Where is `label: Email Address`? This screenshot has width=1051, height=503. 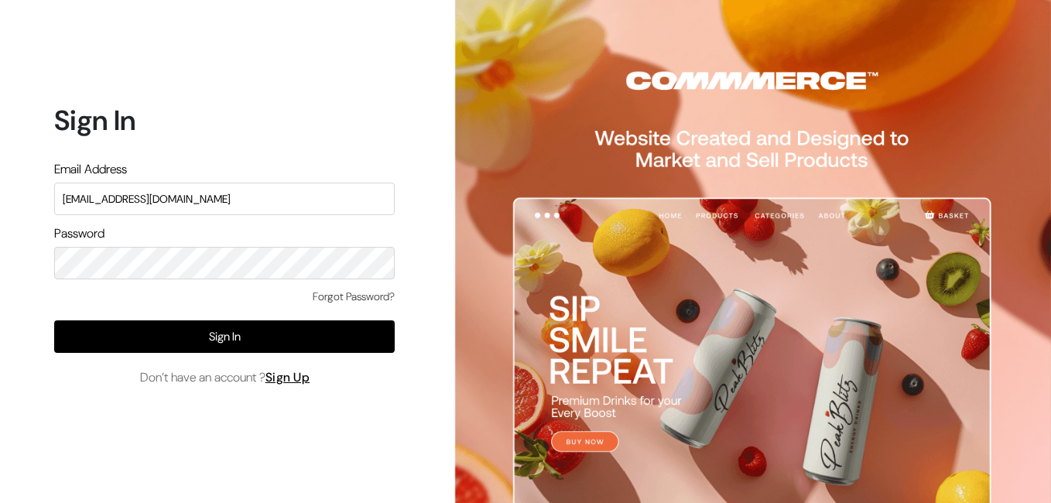
label: Email Address is located at coordinates (91, 170).